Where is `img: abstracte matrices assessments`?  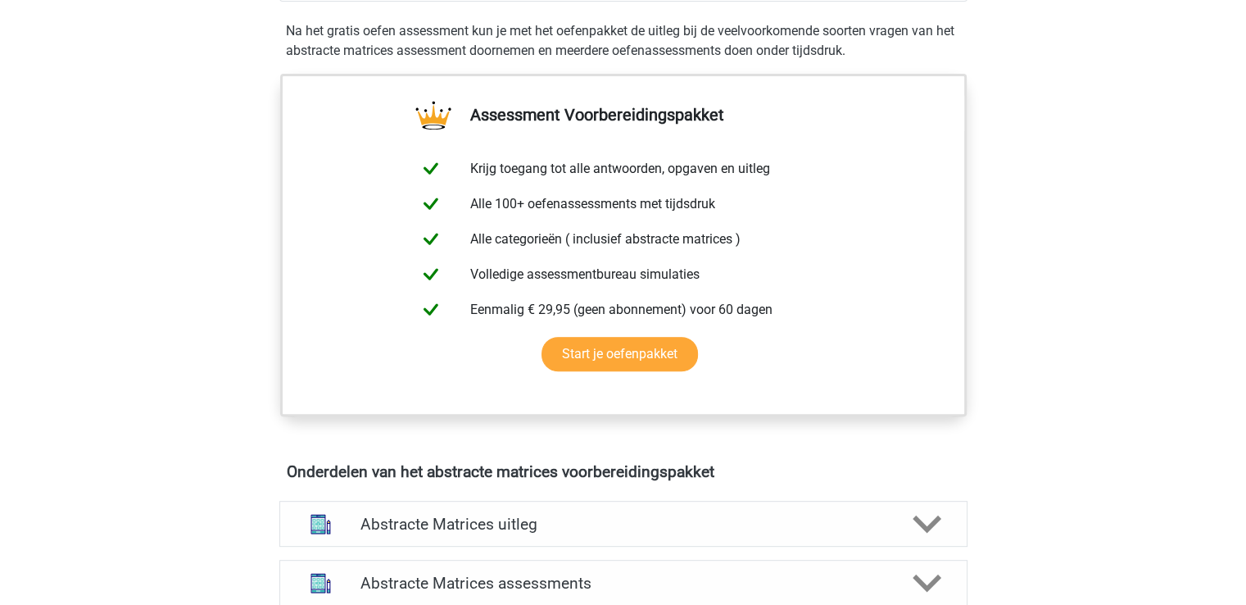 img: abstracte matrices assessments is located at coordinates (320, 583).